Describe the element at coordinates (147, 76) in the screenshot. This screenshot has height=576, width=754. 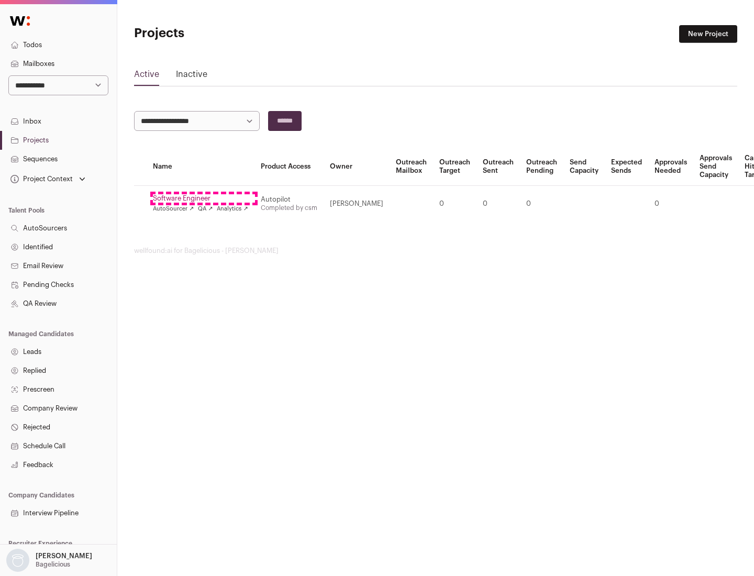
I see `a: Active` at that location.